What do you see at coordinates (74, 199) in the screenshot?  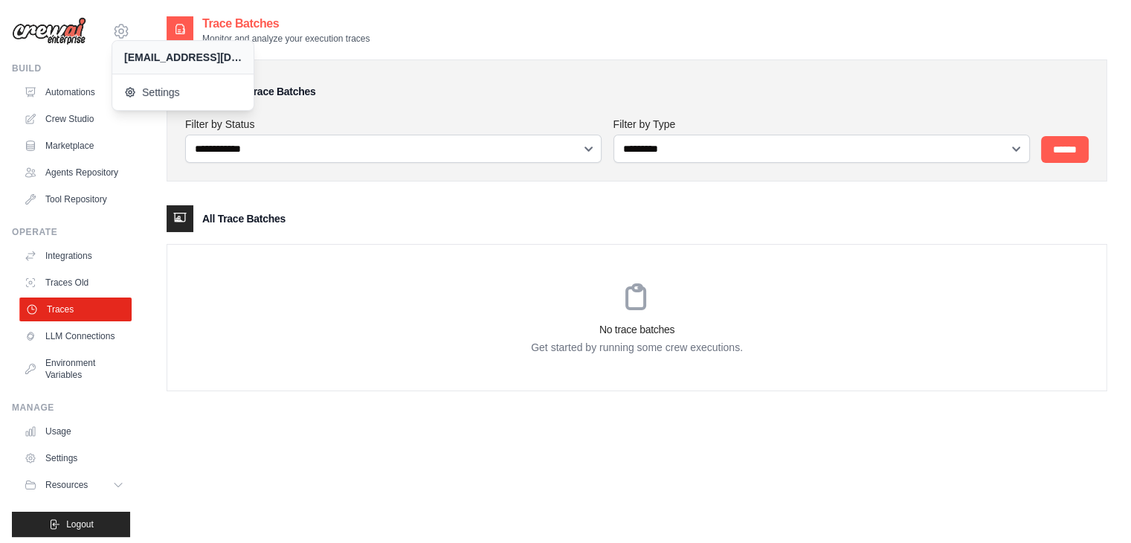 I see `a: Tool Repository` at bounding box center [74, 199].